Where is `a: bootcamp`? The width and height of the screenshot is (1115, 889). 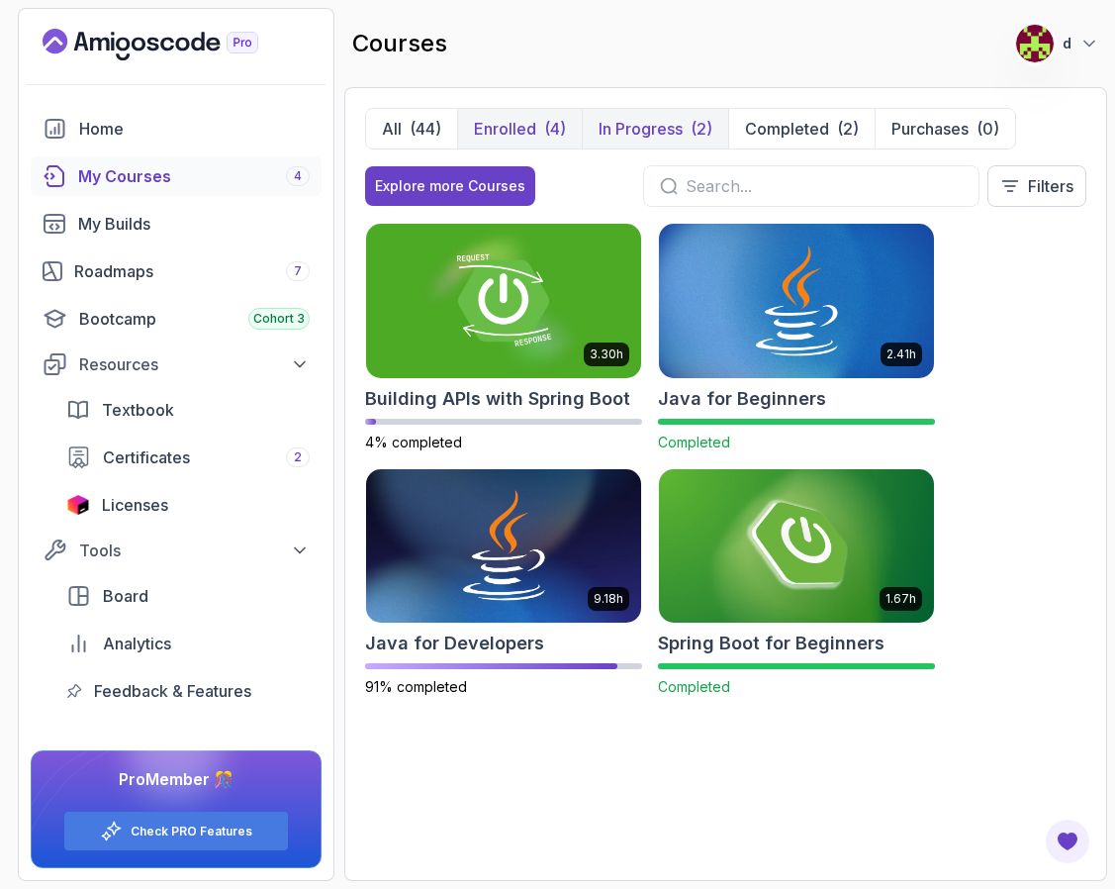
a: bootcamp is located at coordinates (176, 319).